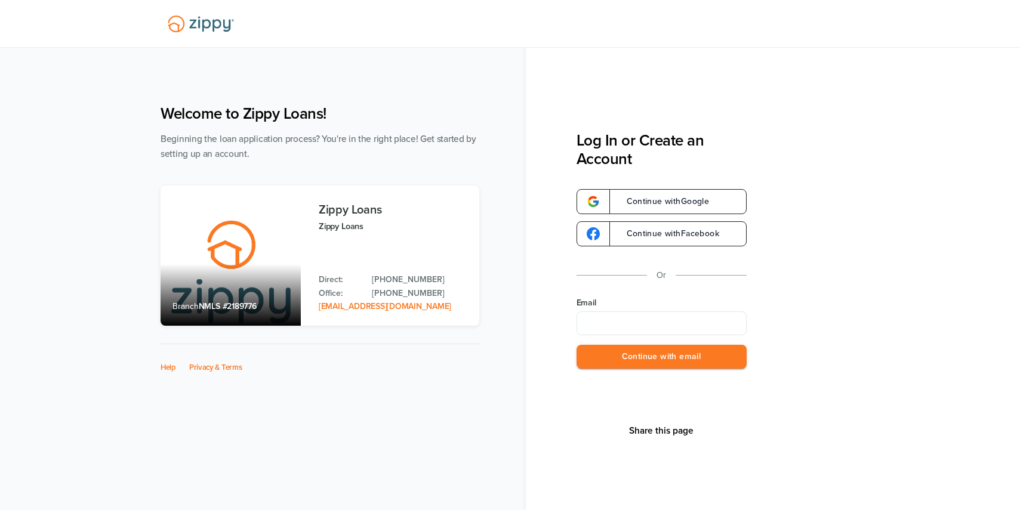  I want to click on a: Email Address: zippyguide@zippymh.com, so click(385, 306).